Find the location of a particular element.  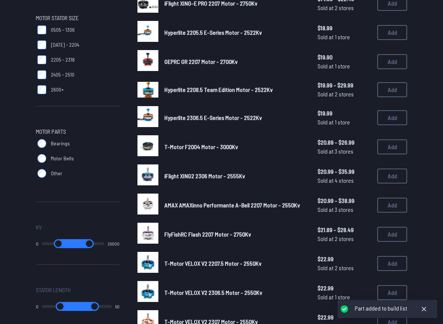

input: Bearings is located at coordinates (42, 143).